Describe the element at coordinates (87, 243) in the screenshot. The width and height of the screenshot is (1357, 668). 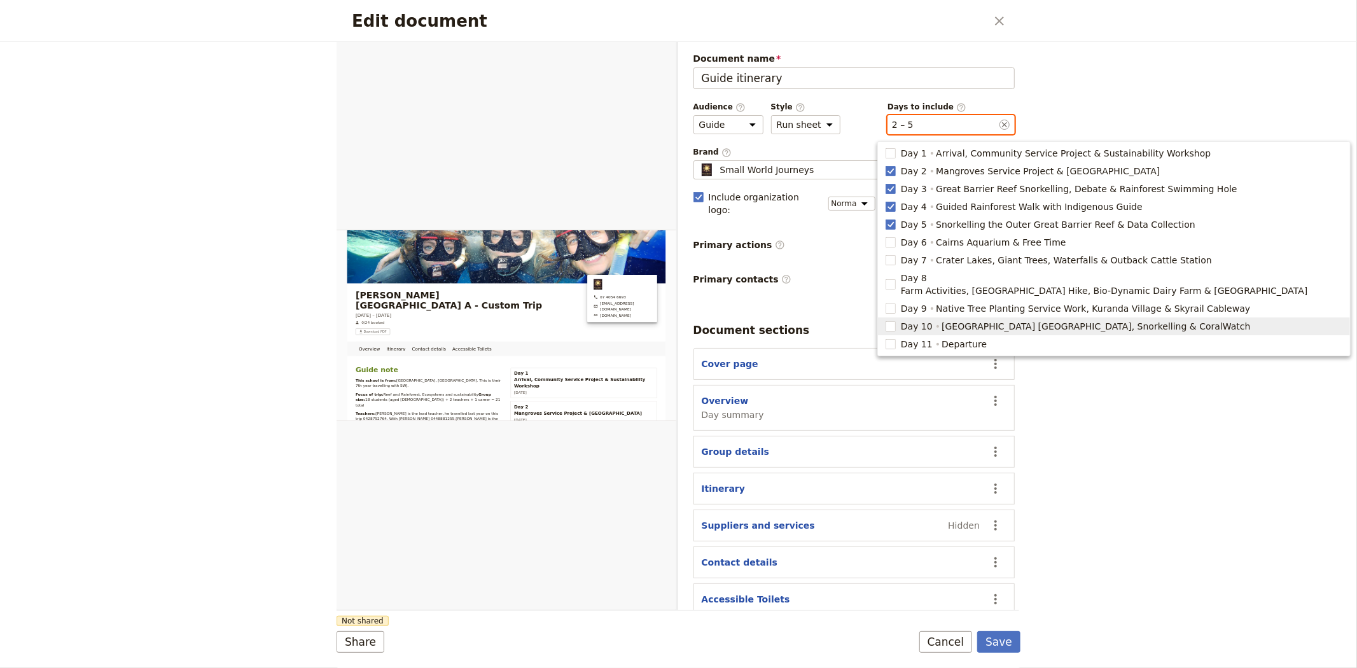
I see `button: ​Download PDF` at that location.